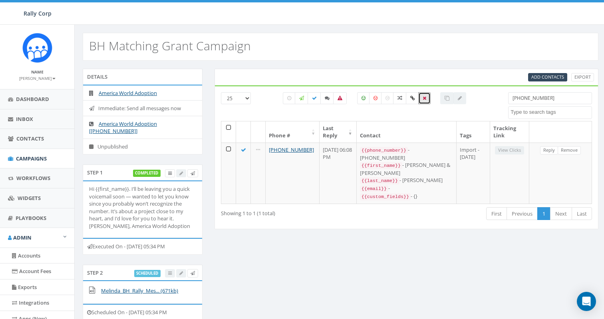  Describe the element at coordinates (315, 98) in the screenshot. I see `label: Delivered` at that location.